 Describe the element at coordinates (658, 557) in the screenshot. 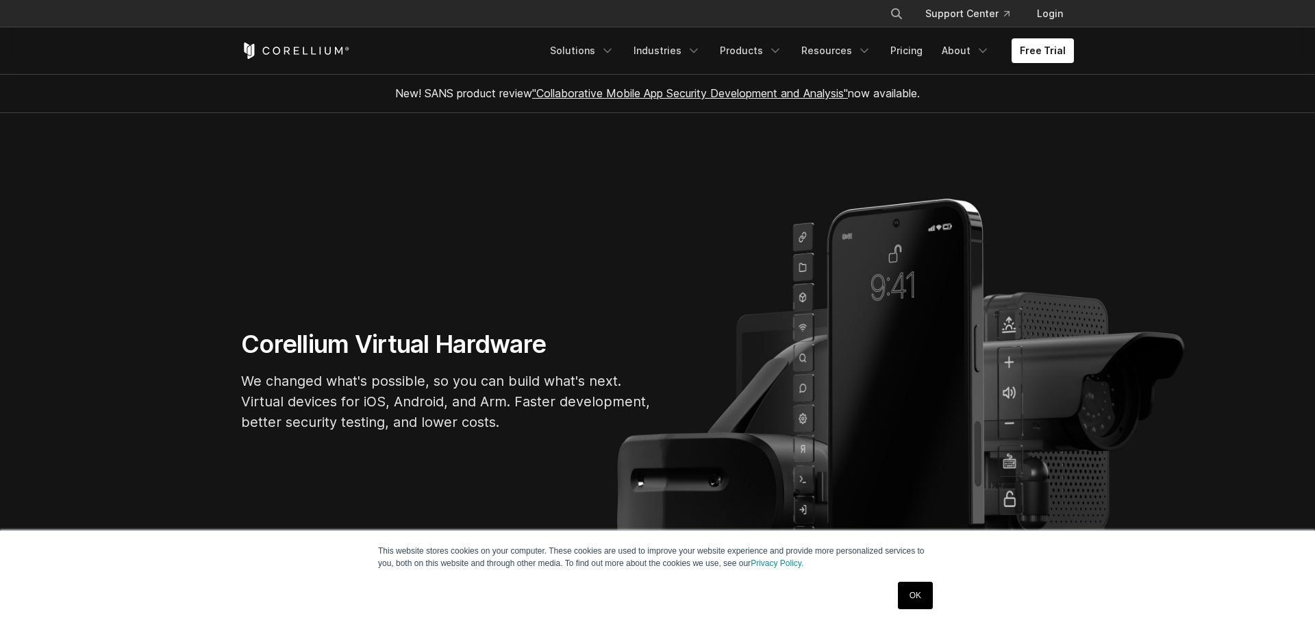

I see `p: This website stores cookies on your computer. These cookies are used to improve your website expe...` at that location.